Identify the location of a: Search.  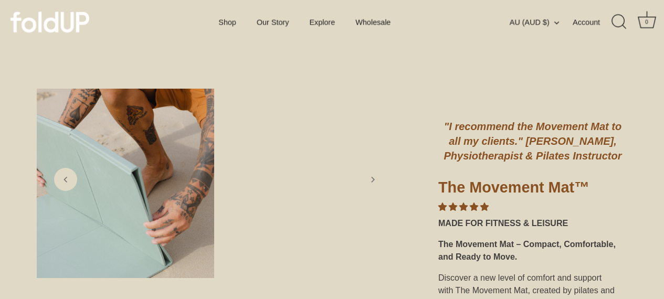
(619, 22).